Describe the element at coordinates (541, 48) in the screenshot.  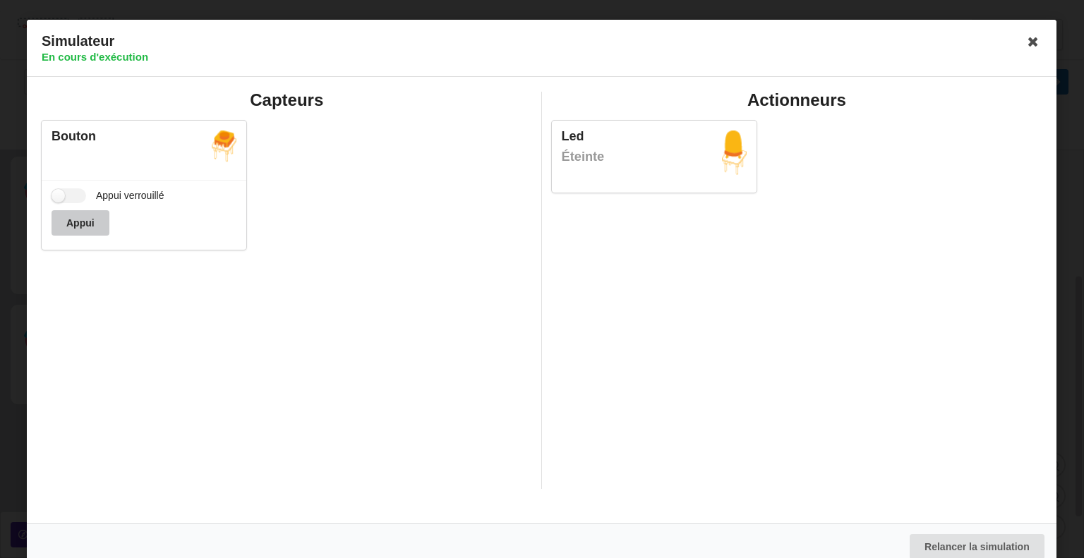
I see `div: Simulateur` at that location.